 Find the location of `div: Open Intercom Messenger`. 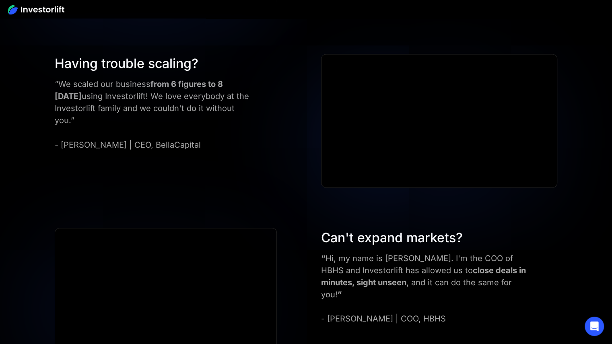

div: Open Intercom Messenger is located at coordinates (594, 326).